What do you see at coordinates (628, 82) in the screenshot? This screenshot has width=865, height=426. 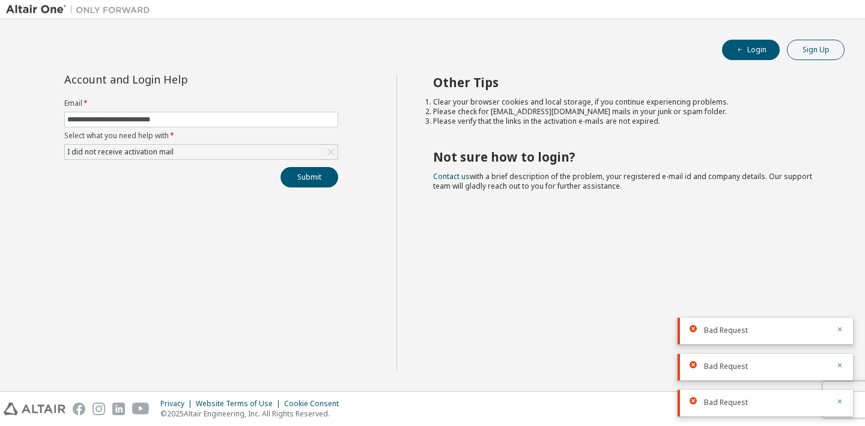 I see `h2: Other Tips` at bounding box center [628, 82].